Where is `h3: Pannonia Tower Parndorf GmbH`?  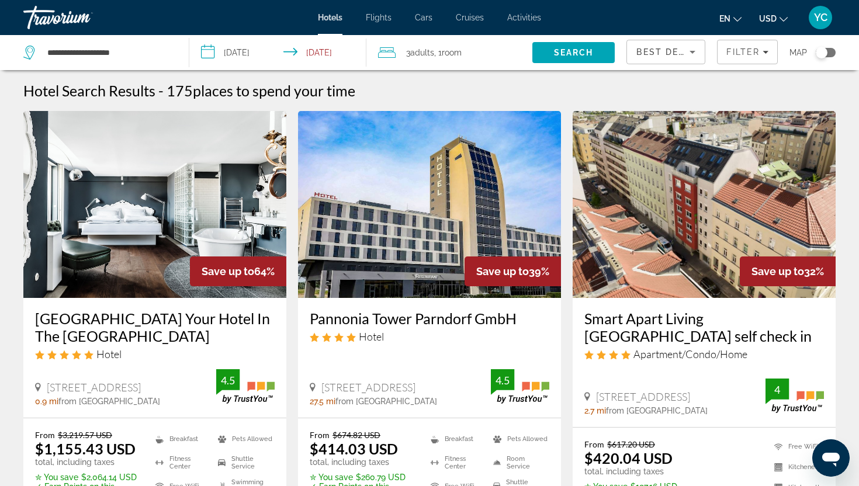 h3: Pannonia Tower Parndorf GmbH is located at coordinates (429, 318).